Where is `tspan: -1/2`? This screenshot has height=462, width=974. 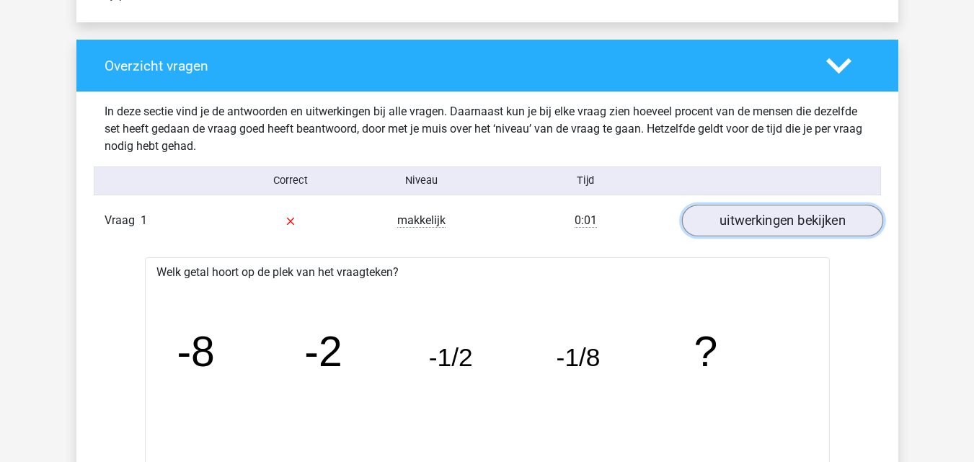
tspan: -1/2 is located at coordinates (450, 358).